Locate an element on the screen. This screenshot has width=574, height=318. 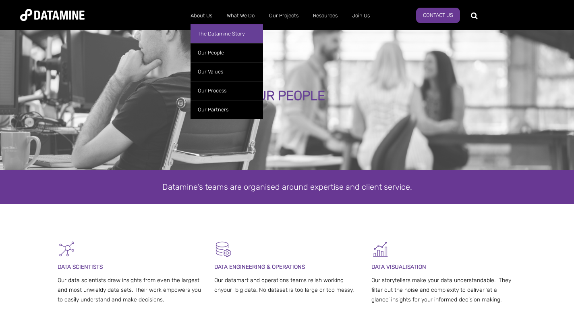
div: OUR PEOPLE is located at coordinates (287, 96).